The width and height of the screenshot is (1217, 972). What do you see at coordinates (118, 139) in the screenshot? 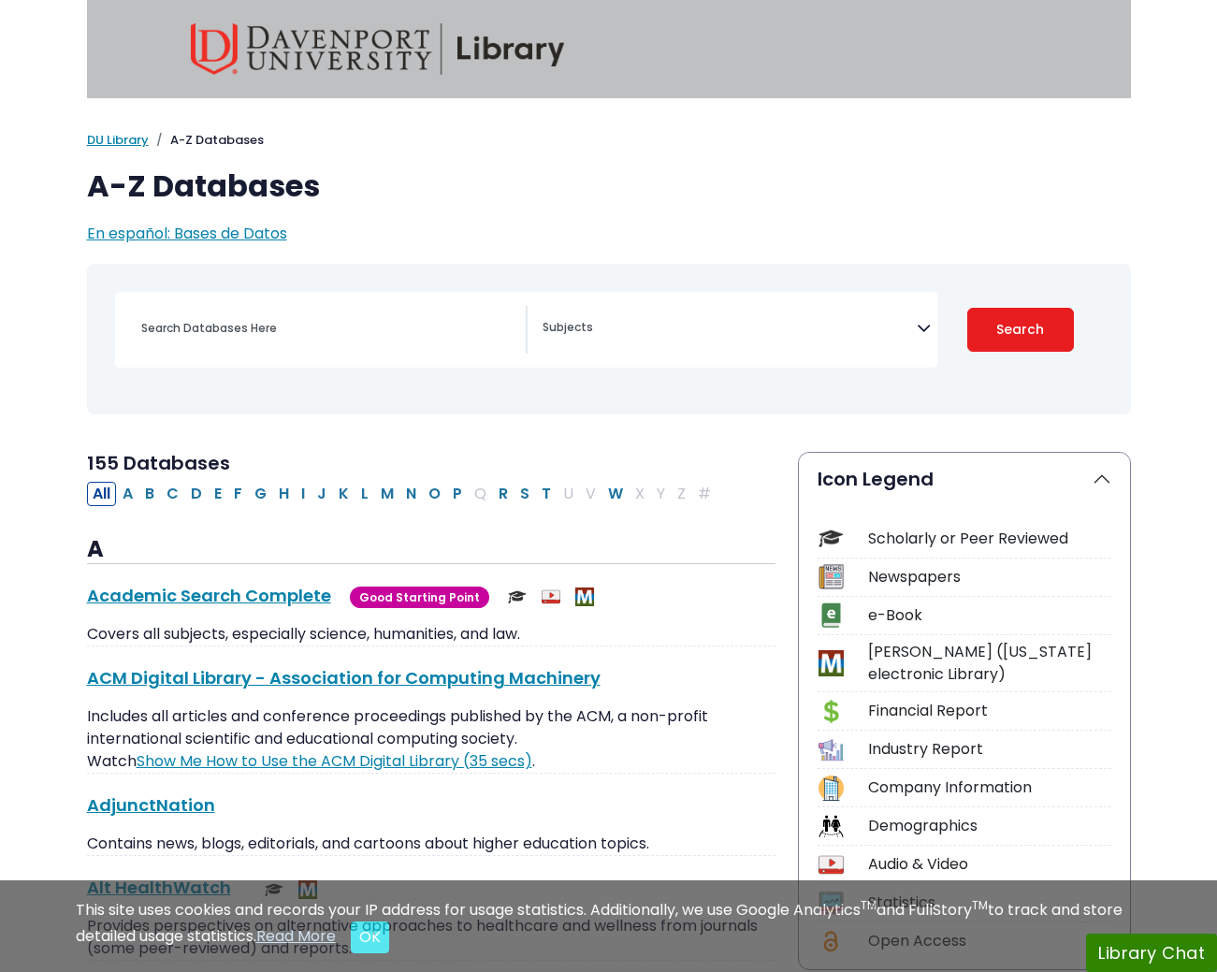
I see `a: DU Library` at bounding box center [118, 139].